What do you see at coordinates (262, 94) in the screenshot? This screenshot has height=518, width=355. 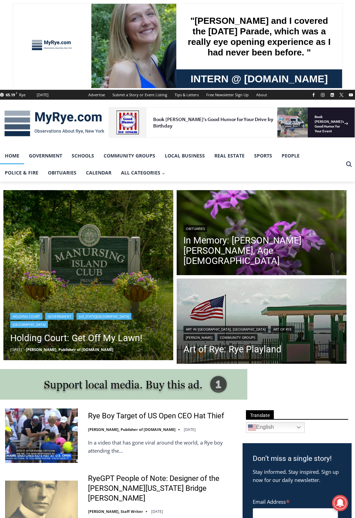 I see `a: About` at bounding box center [262, 94].